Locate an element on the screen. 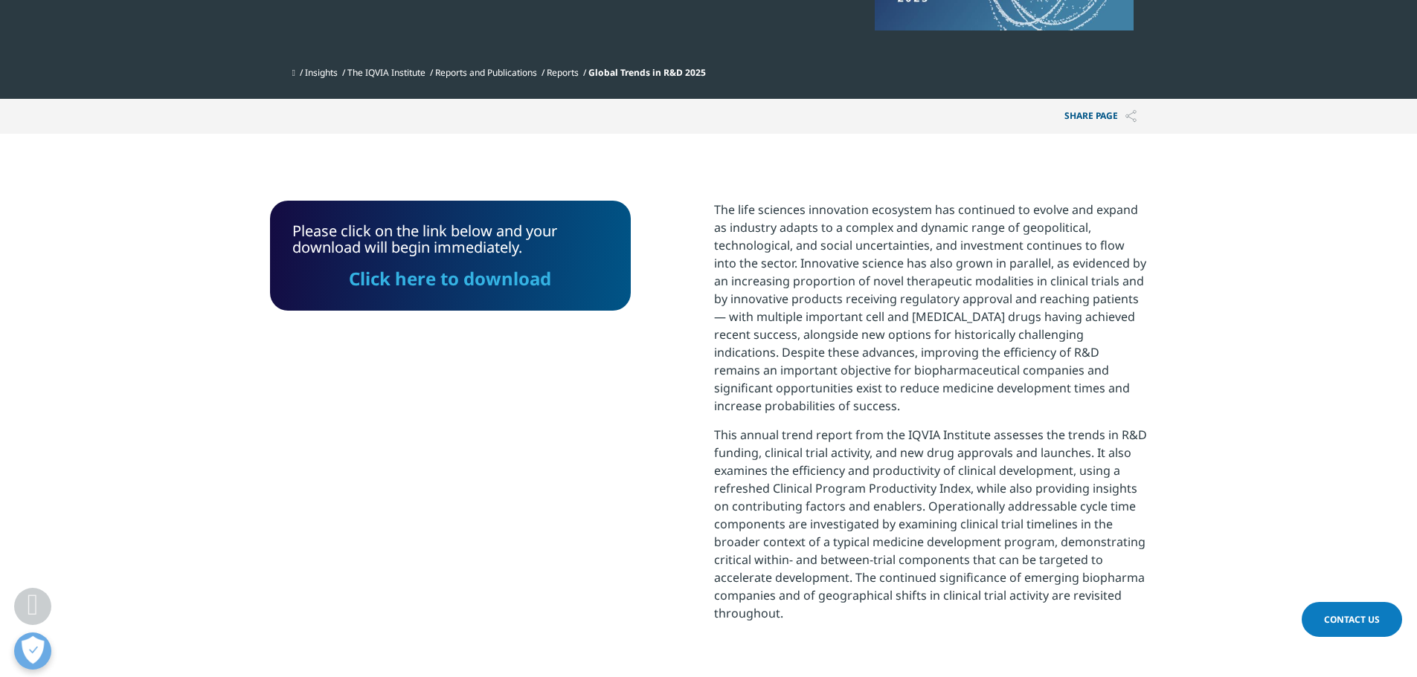 This screenshot has height=677, width=1417. a: Reports is located at coordinates (562, 72).